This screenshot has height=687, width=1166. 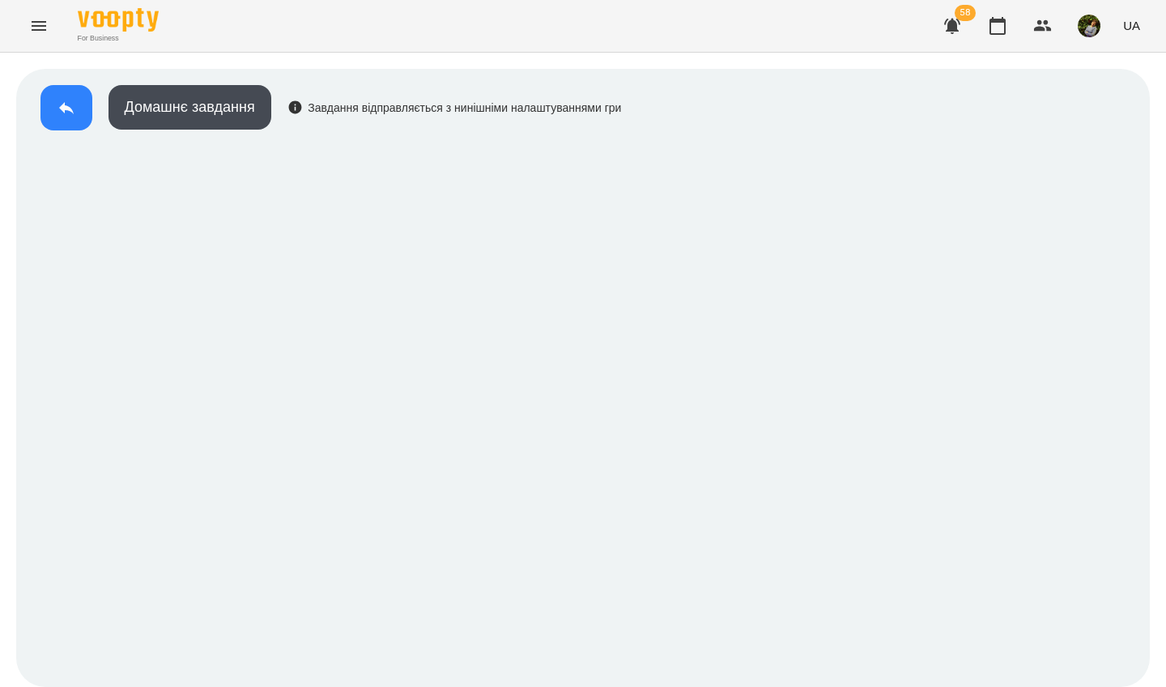 What do you see at coordinates (1132, 25) in the screenshot?
I see `span: UA` at bounding box center [1132, 25].